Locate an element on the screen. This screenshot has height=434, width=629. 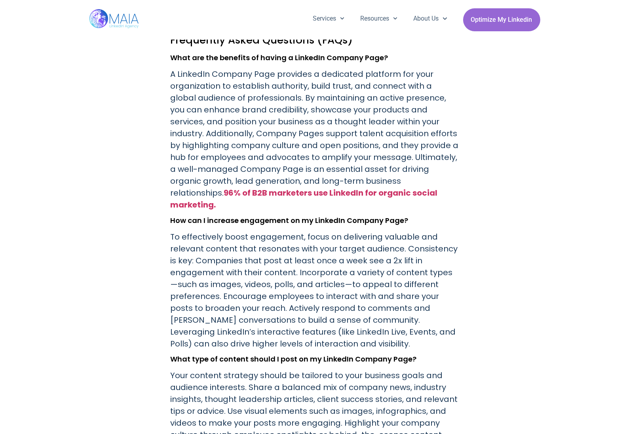
a: 96% of B2B marketers use LinkedIn for organic social marketing. is located at coordinates (304, 199).